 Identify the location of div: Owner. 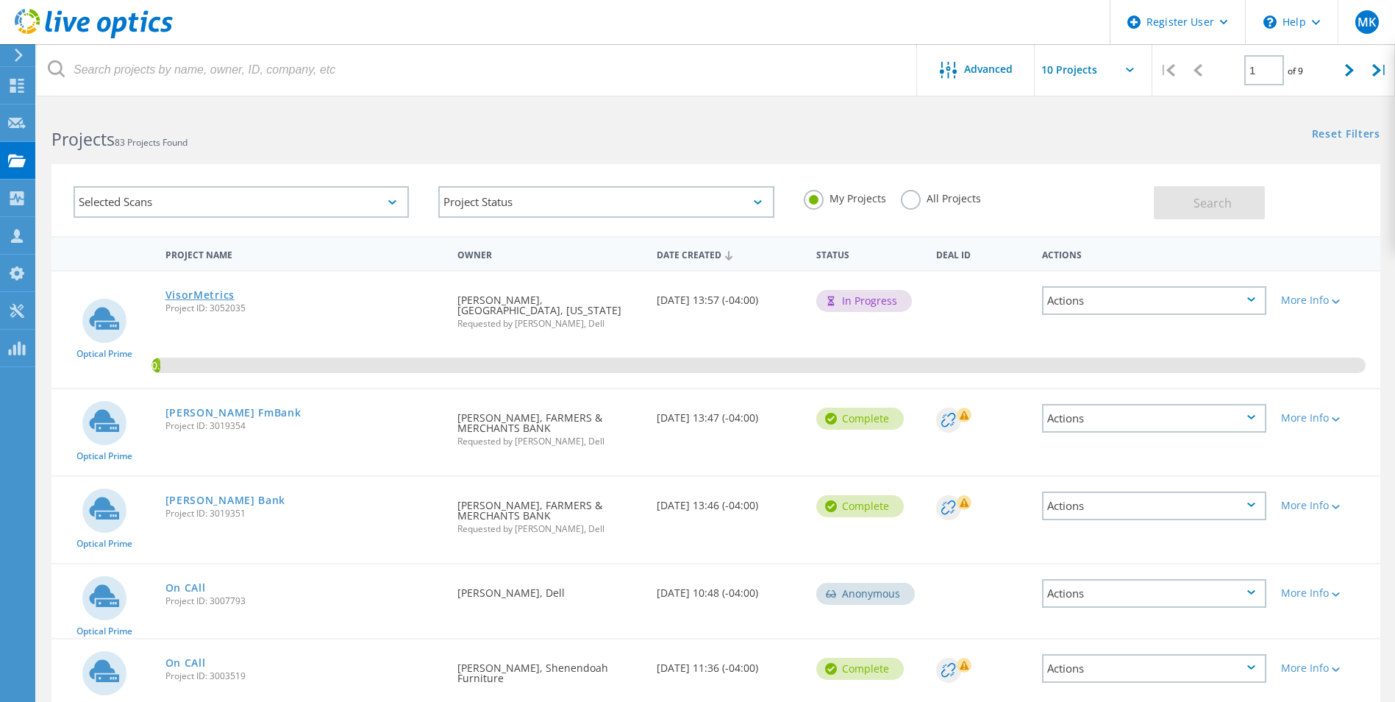
(549, 253).